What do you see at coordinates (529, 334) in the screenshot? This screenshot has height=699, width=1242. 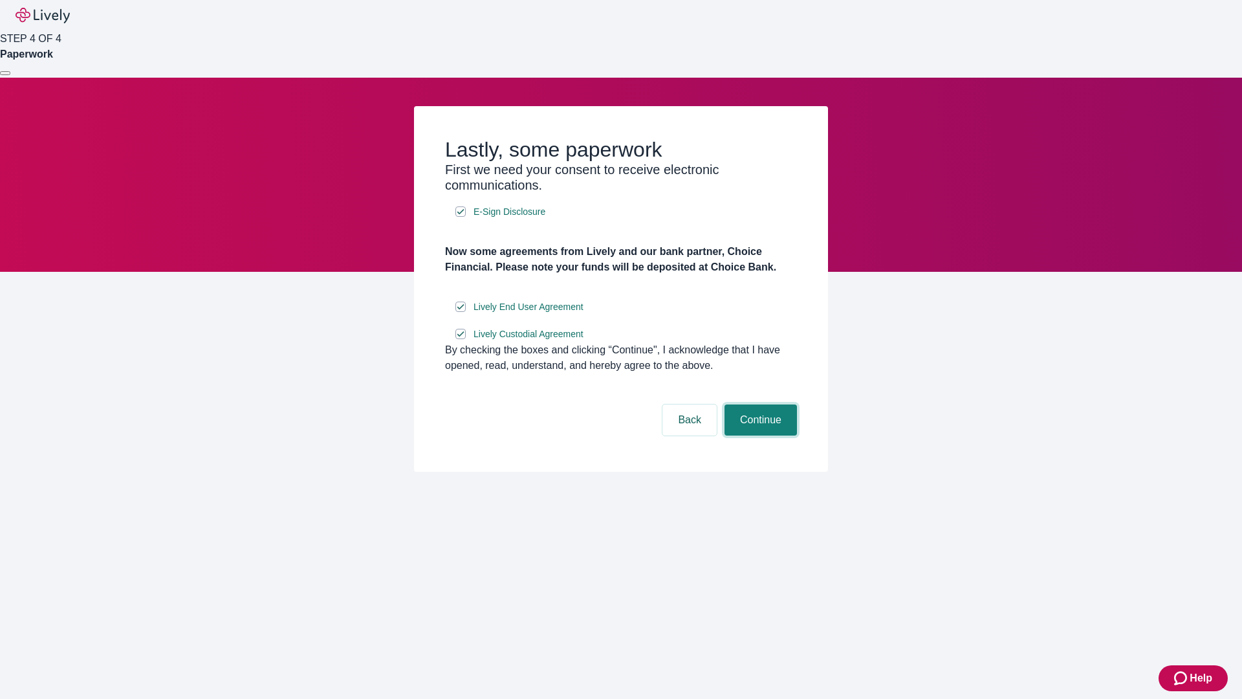 I see `span: Lively Custodial Agreement` at bounding box center [529, 334].